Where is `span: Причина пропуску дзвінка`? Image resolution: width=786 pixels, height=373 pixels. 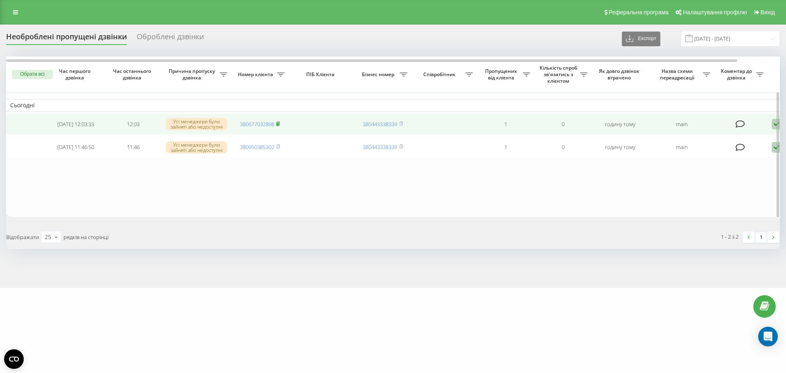 span: Причина пропуску дзвінка is located at coordinates (193, 74).